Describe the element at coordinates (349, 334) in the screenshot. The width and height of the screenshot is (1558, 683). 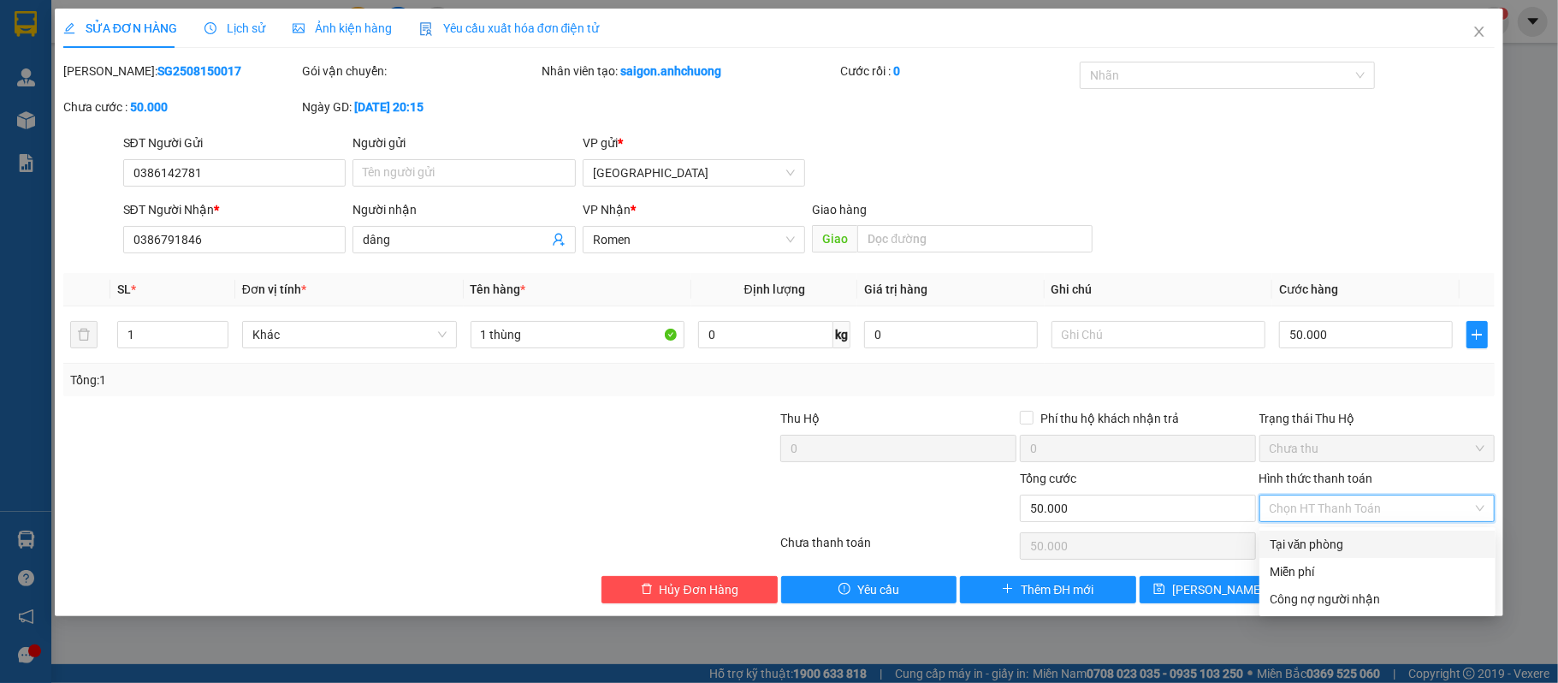
I see `span: Khác` at that location.